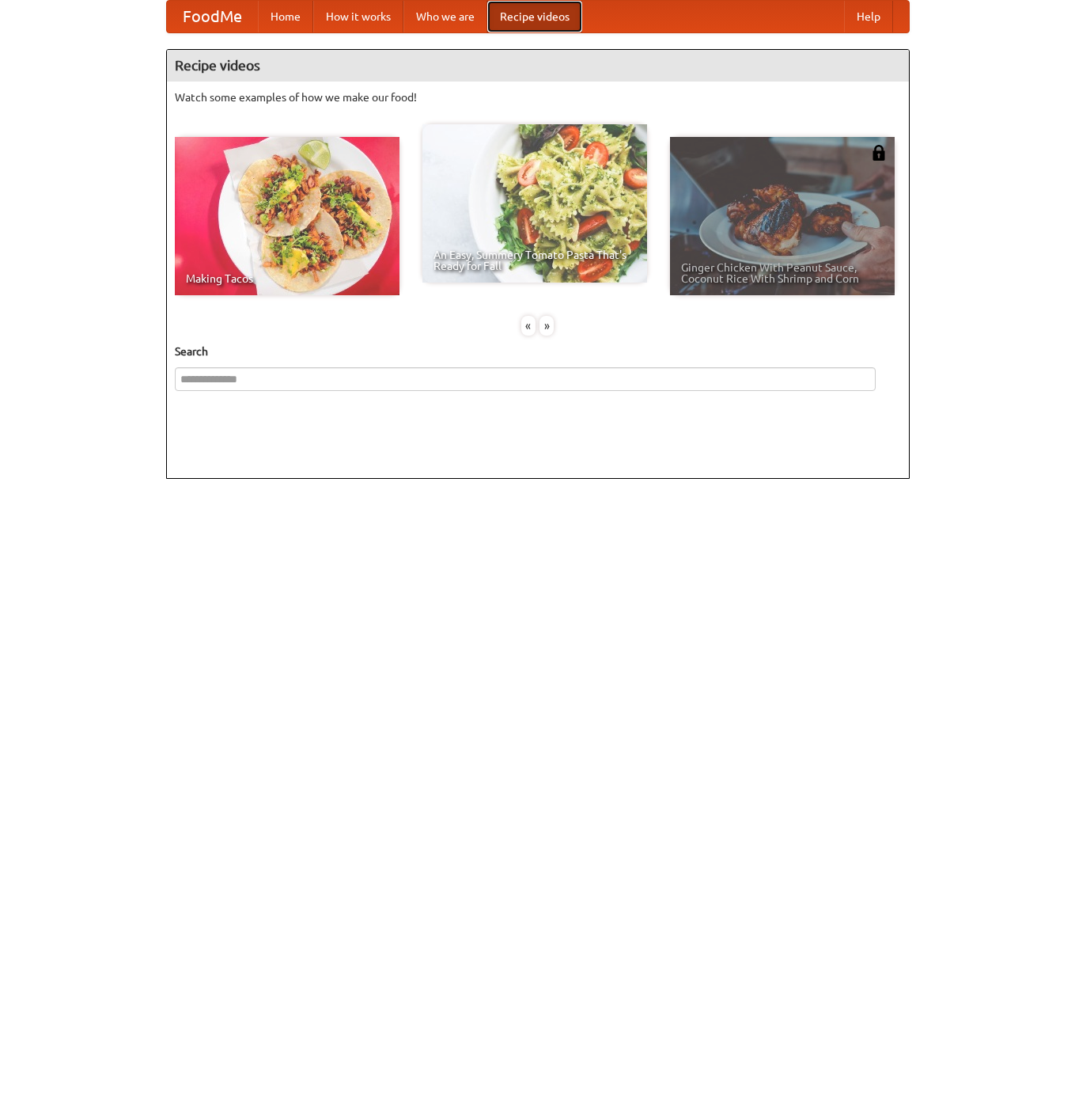 The width and height of the screenshot is (1075, 1120). Describe the element at coordinates (869, 16) in the screenshot. I see `a: Help` at that location.